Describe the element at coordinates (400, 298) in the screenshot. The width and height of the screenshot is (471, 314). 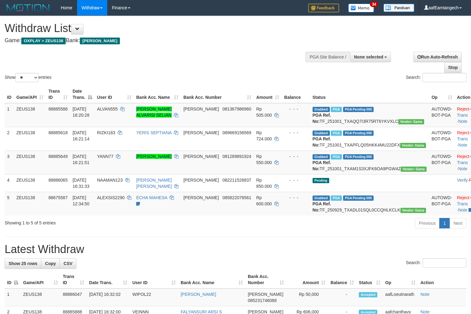
I see `td: aafLoeutnarath` at that location.